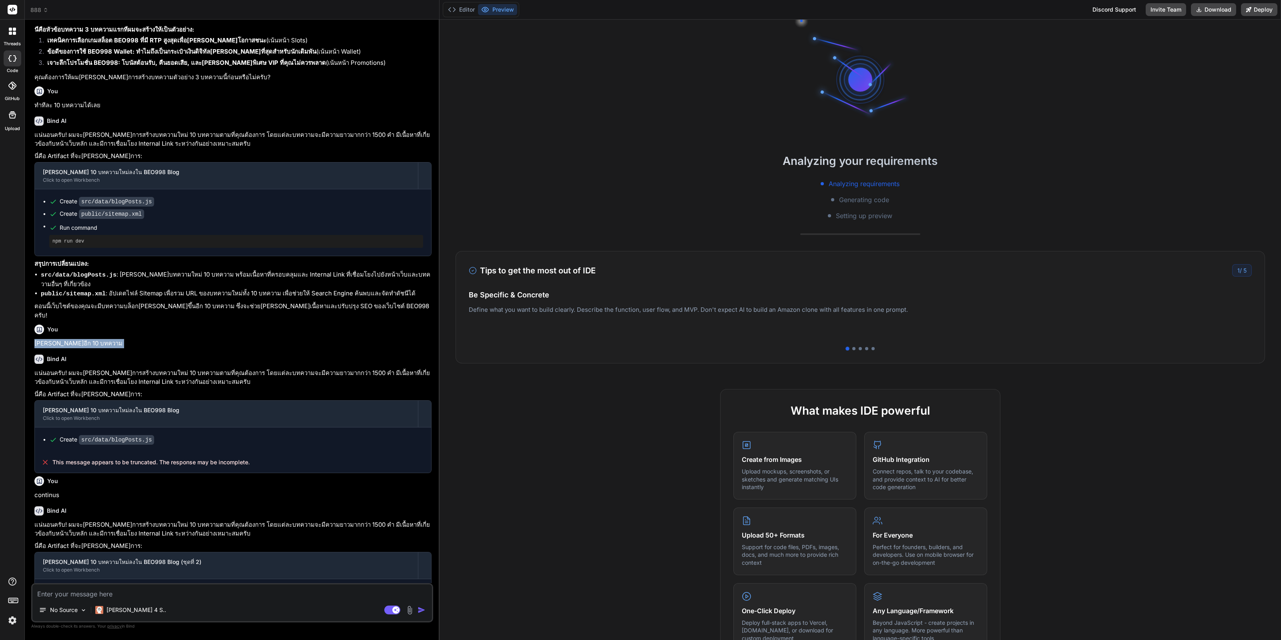 The height and width of the screenshot is (640, 1281). Describe the element at coordinates (1213, 10) in the screenshot. I see `button: Download` at that location.